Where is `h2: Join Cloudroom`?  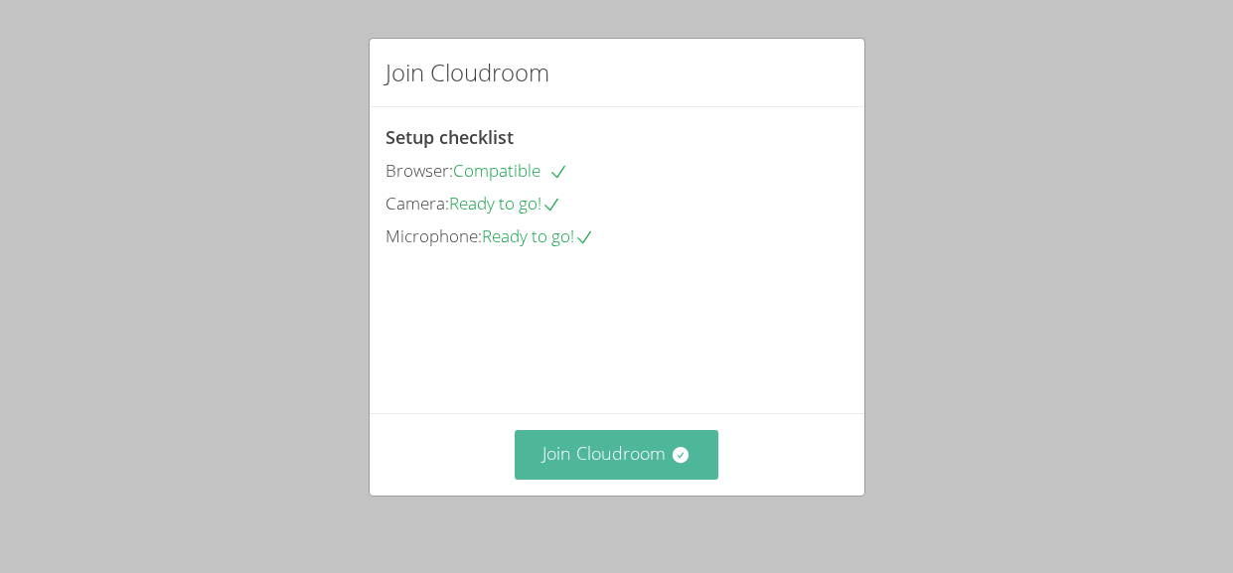 h2: Join Cloudroom is located at coordinates (467, 73).